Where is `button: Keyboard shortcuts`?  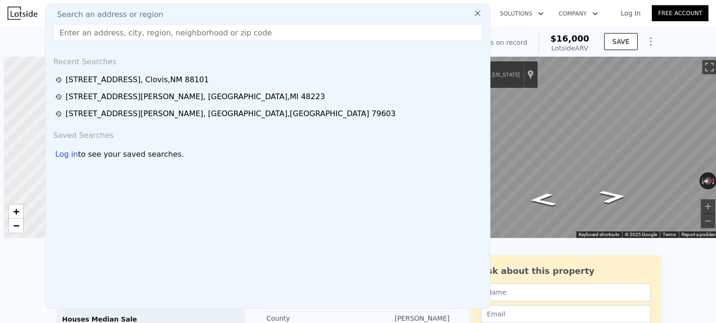
button: Keyboard shortcuts is located at coordinates (599, 235).